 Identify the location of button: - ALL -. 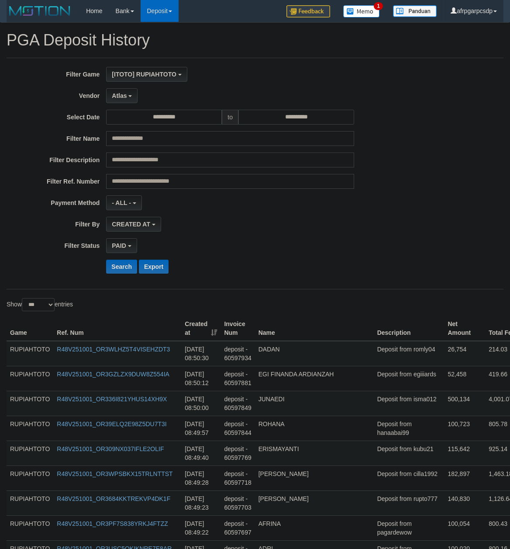
(124, 203).